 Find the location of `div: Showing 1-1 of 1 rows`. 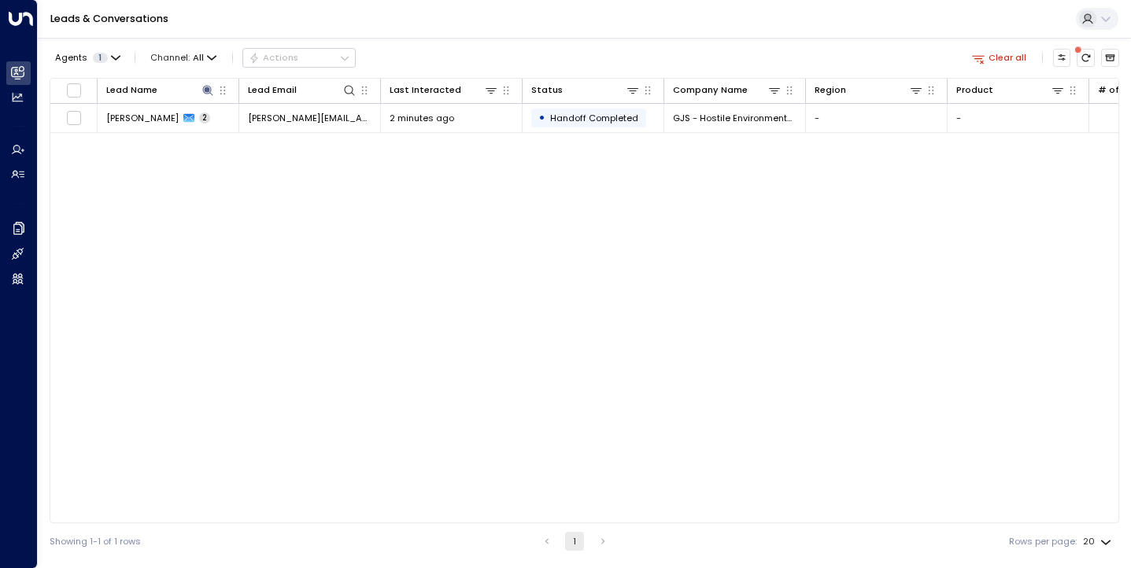

div: Showing 1-1 of 1 rows is located at coordinates (95, 542).